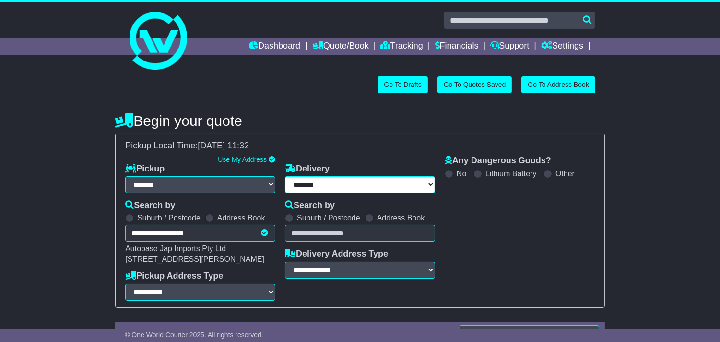 This screenshot has width=720, height=342. I want to click on a: Tracking, so click(402, 47).